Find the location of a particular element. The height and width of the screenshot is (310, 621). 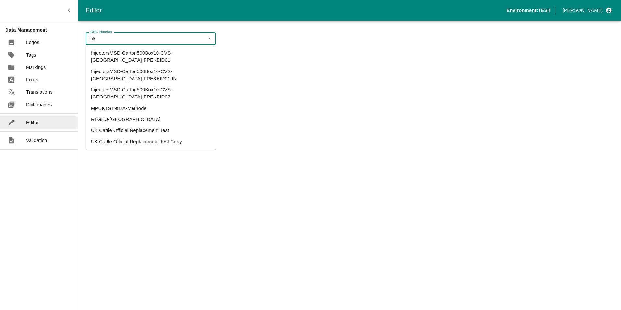

li: MPUKTST982A-Methode is located at coordinates (151, 108).